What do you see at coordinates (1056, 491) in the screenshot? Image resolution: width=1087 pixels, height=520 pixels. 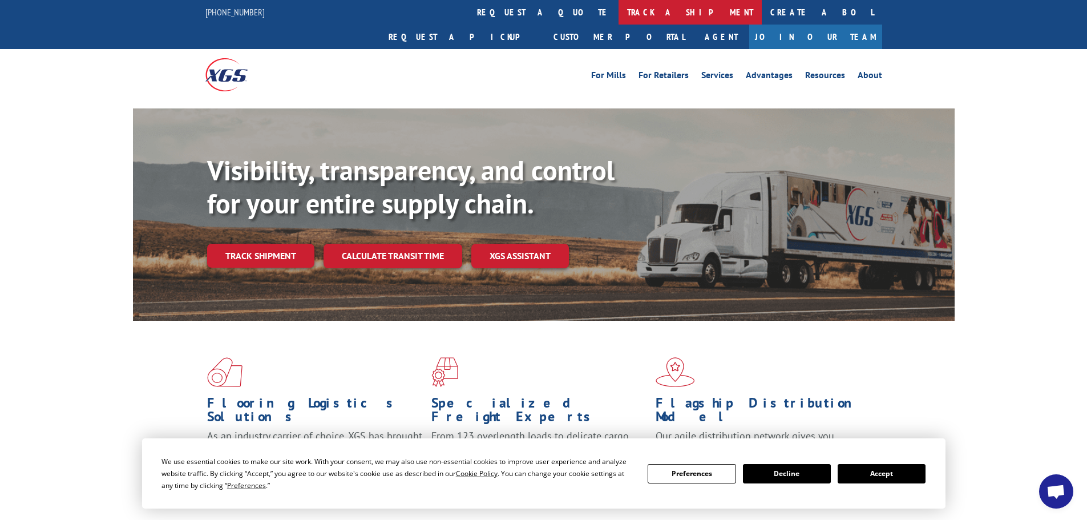 I see `div: Open chat` at bounding box center [1056, 491].